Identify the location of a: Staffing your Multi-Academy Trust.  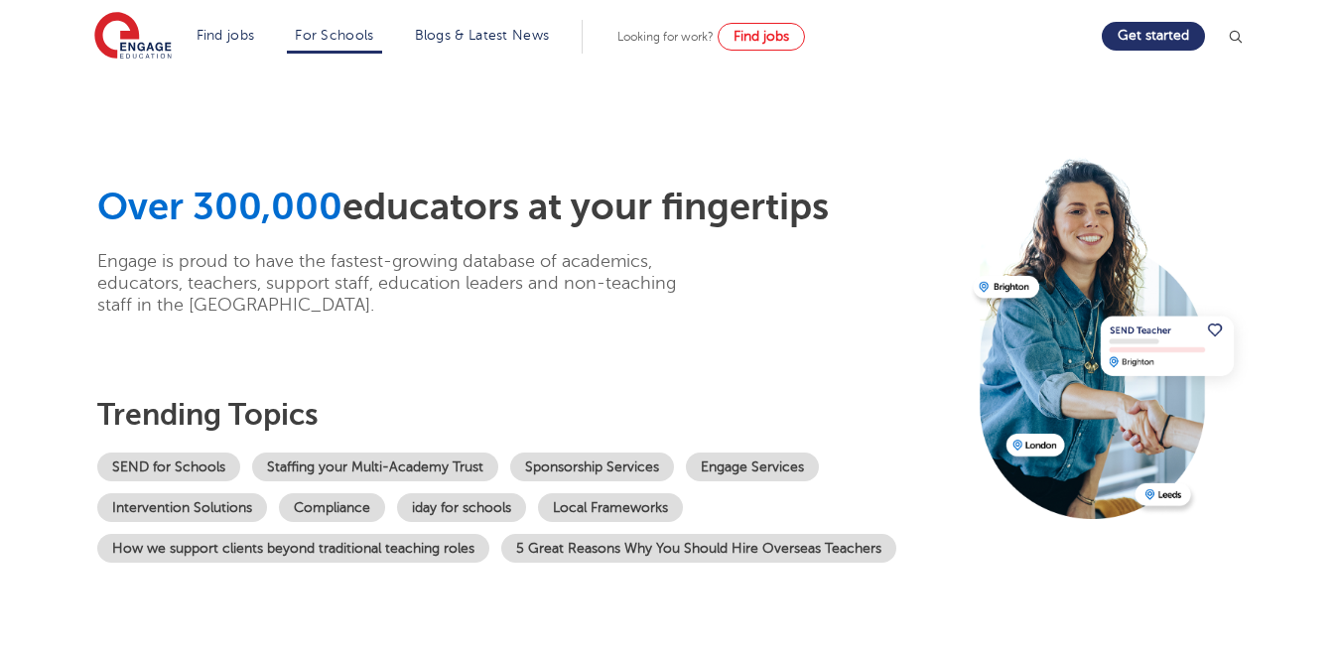
(375, 466).